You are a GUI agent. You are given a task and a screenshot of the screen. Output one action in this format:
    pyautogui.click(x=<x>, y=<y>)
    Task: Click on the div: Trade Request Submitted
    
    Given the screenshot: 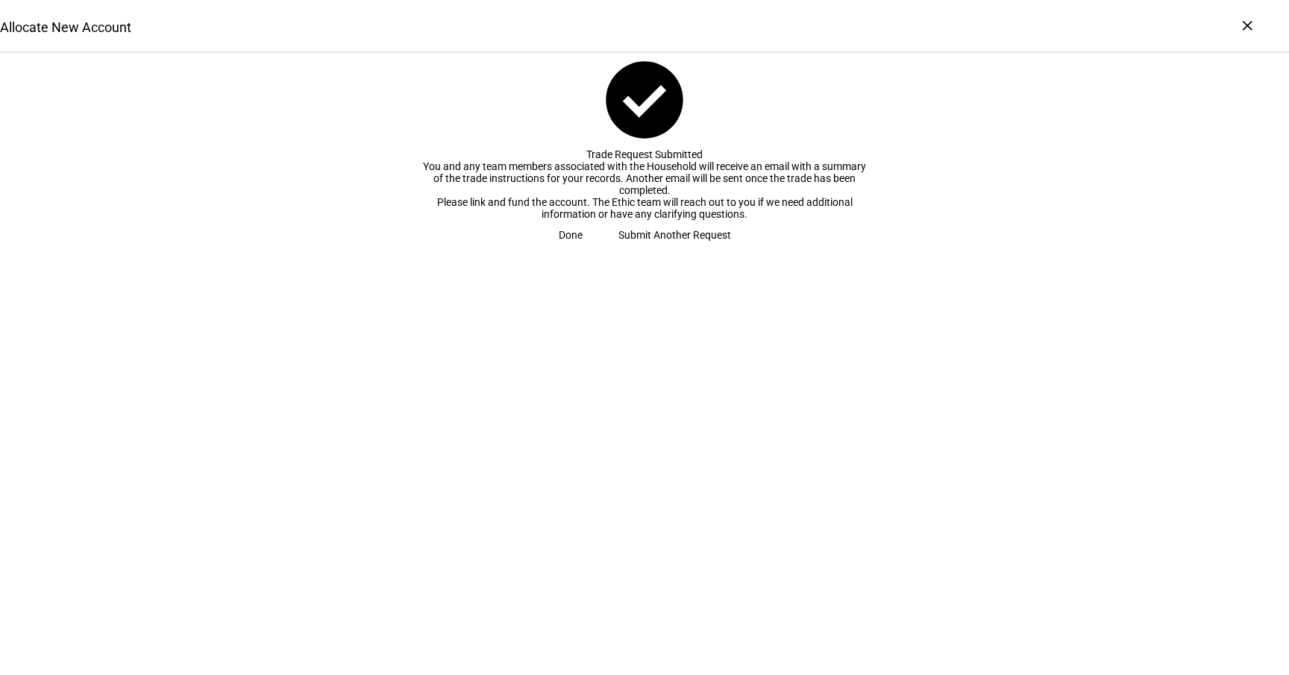 What is the action you would take?
    pyautogui.click(x=645, y=154)
    